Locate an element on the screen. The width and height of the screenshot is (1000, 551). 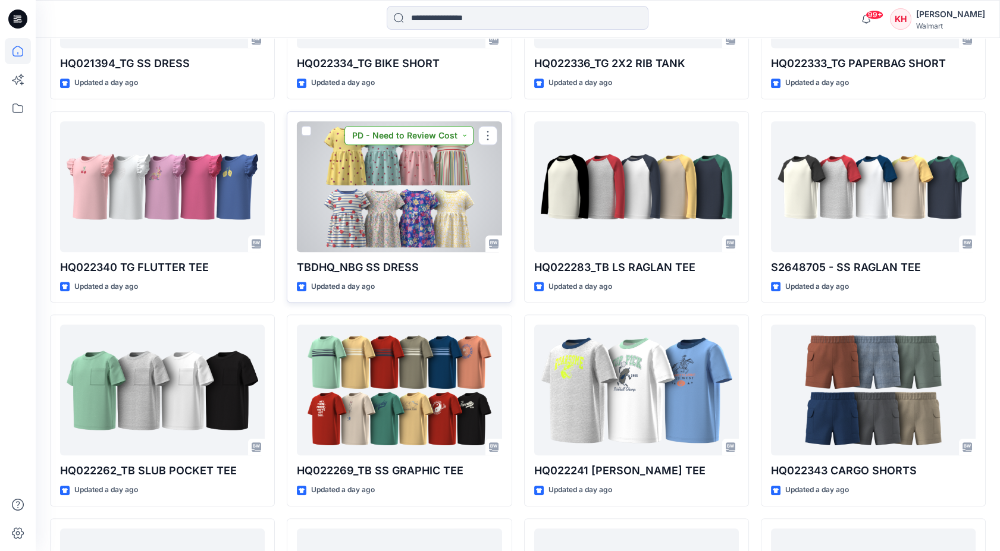
p: HQ022334_TG BIKE SHORT is located at coordinates (399, 64).